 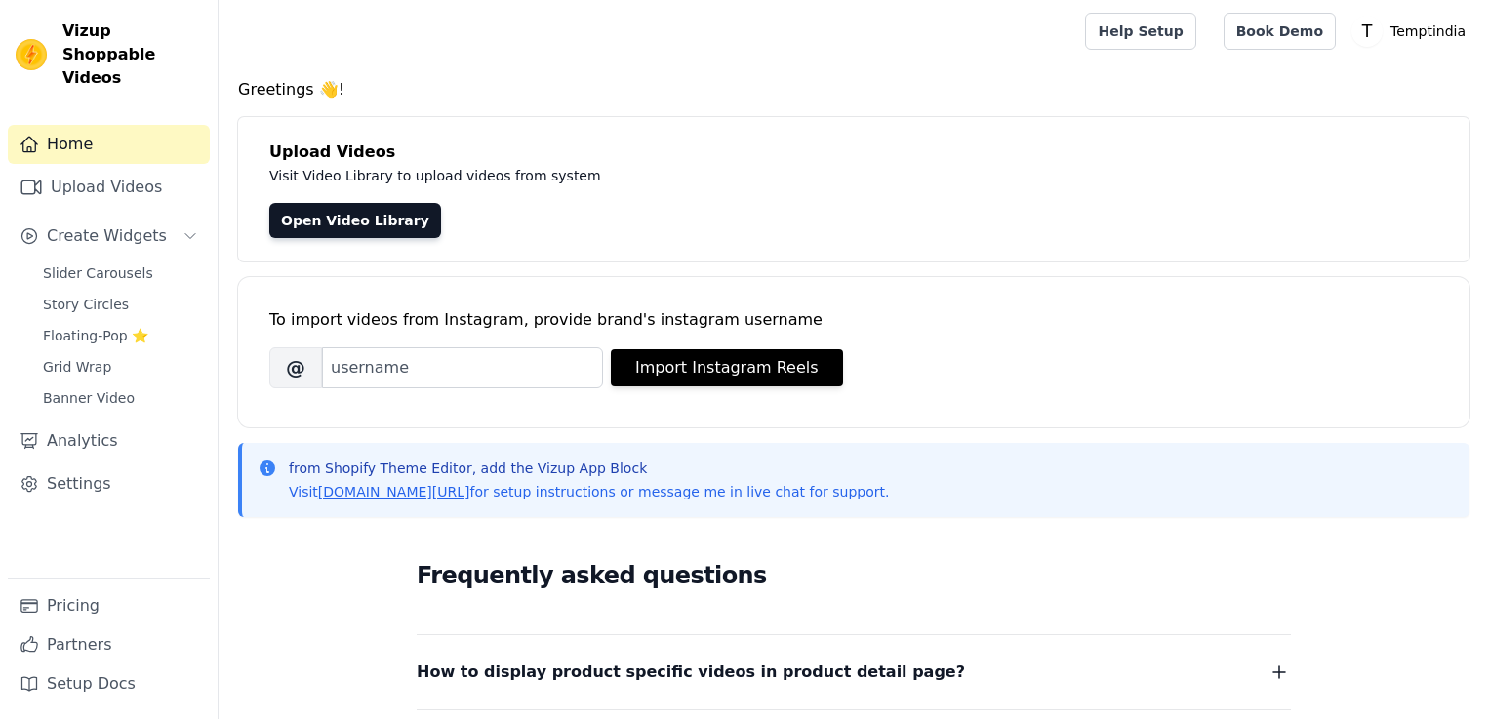 I want to click on a: Partners, so click(x=108, y=645).